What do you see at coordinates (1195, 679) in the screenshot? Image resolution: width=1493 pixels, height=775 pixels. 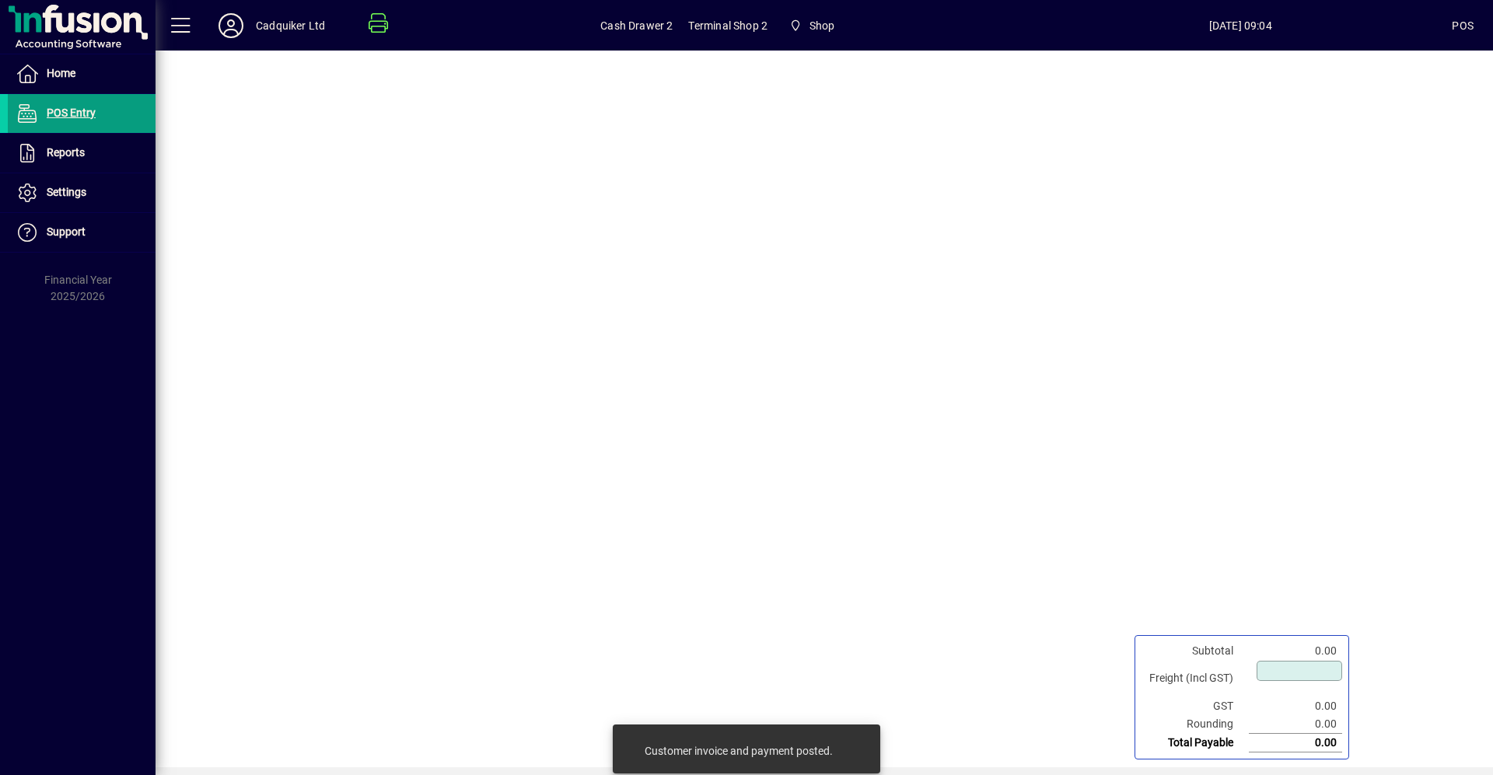 I see `td: Freight (Incl GST)` at bounding box center [1195, 679].